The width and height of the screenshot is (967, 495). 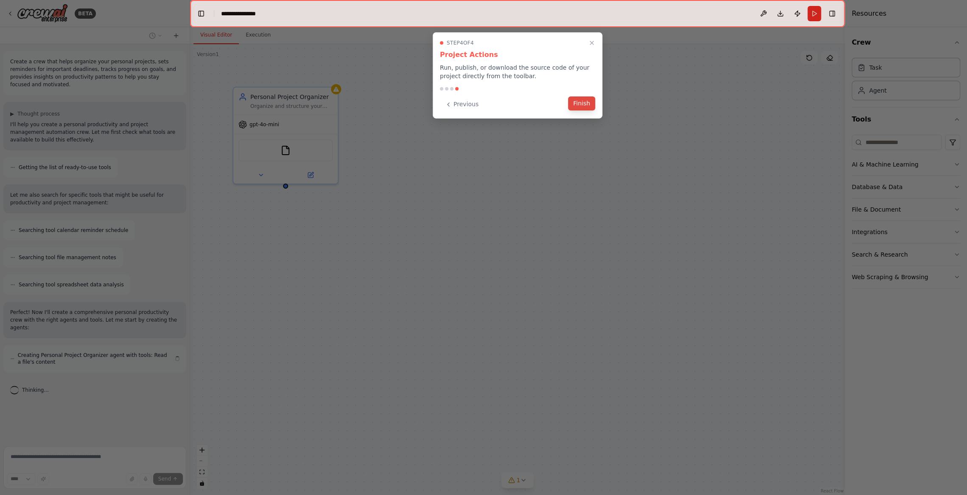 What do you see at coordinates (462, 104) in the screenshot?
I see `button: Previous` at bounding box center [462, 104].